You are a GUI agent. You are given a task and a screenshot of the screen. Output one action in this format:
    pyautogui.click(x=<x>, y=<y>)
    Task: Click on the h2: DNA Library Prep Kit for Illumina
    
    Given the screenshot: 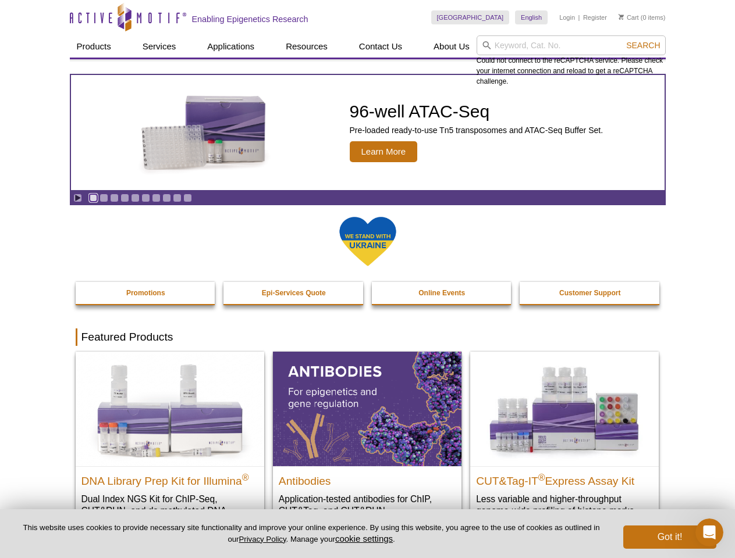 What is the action you would take?
    pyautogui.click(x=170, y=479)
    